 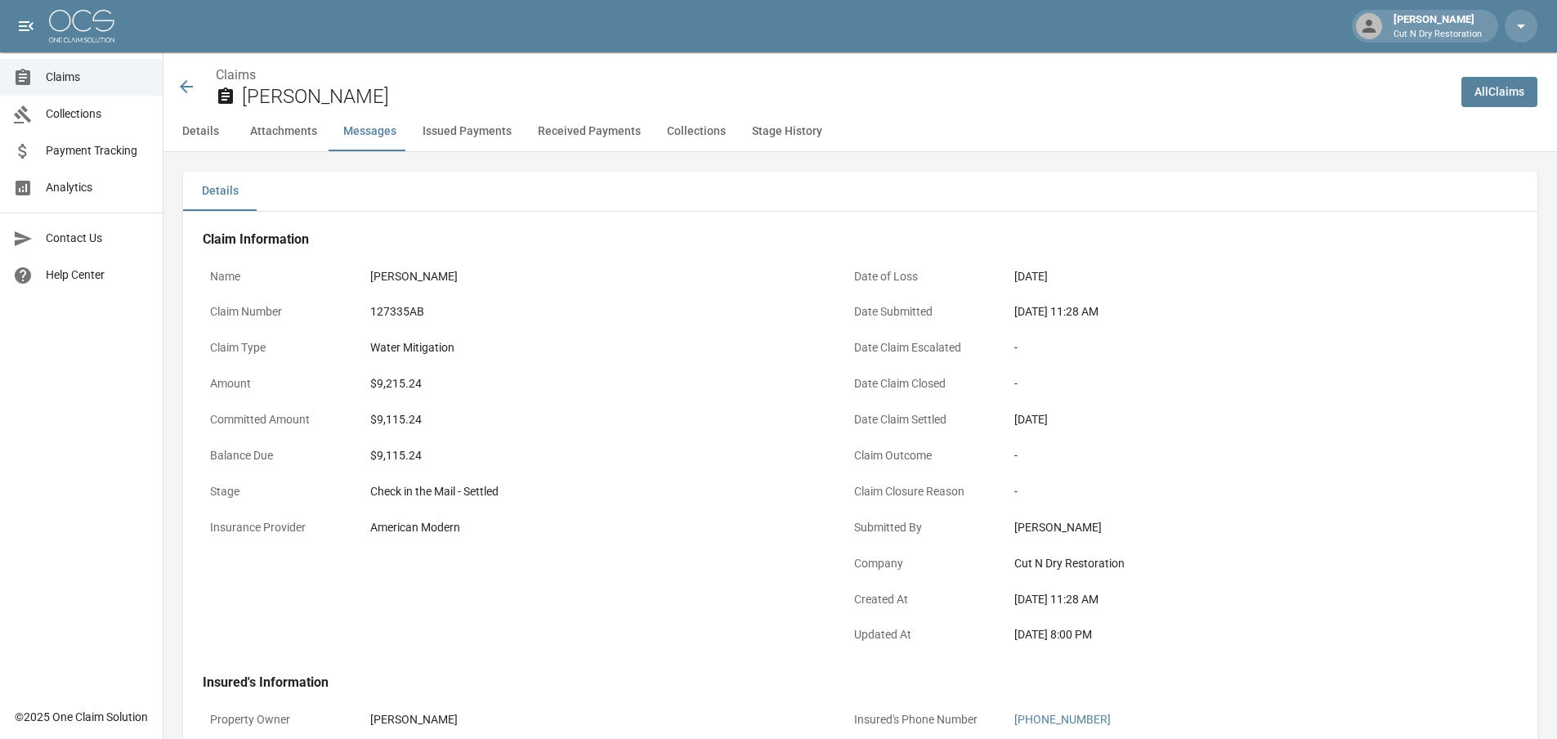 I want to click on p: Stage, so click(x=276, y=491).